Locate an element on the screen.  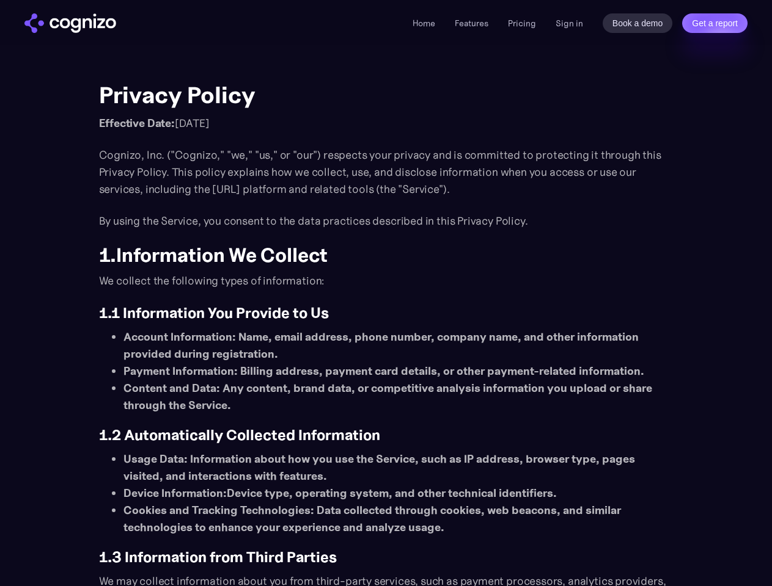
img: cognizo logo is located at coordinates (70, 23).